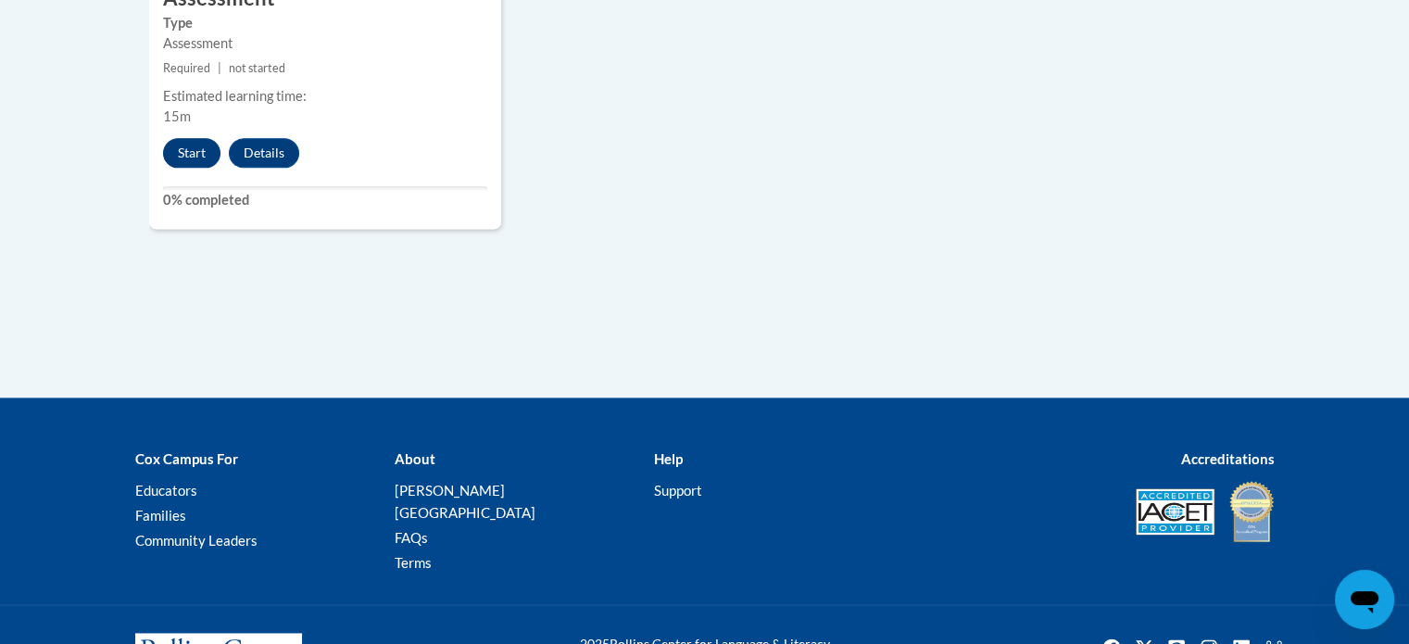 This screenshot has height=644, width=1409. I want to click on a: Community Leaders, so click(196, 540).